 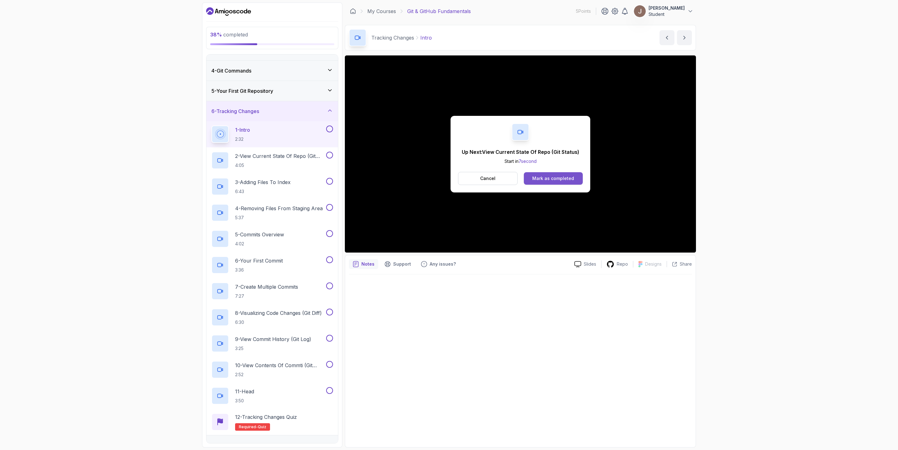 What do you see at coordinates (243, 139) in the screenshot?
I see `p: 2:32` at bounding box center [243, 139].